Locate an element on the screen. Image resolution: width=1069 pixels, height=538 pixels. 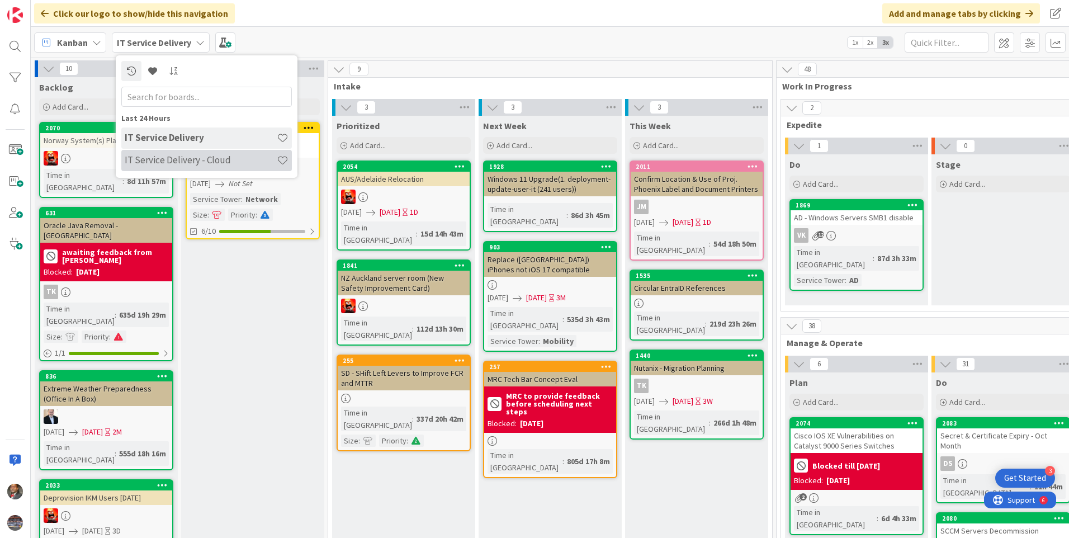
span: Prioritized is located at coordinates (358, 126).